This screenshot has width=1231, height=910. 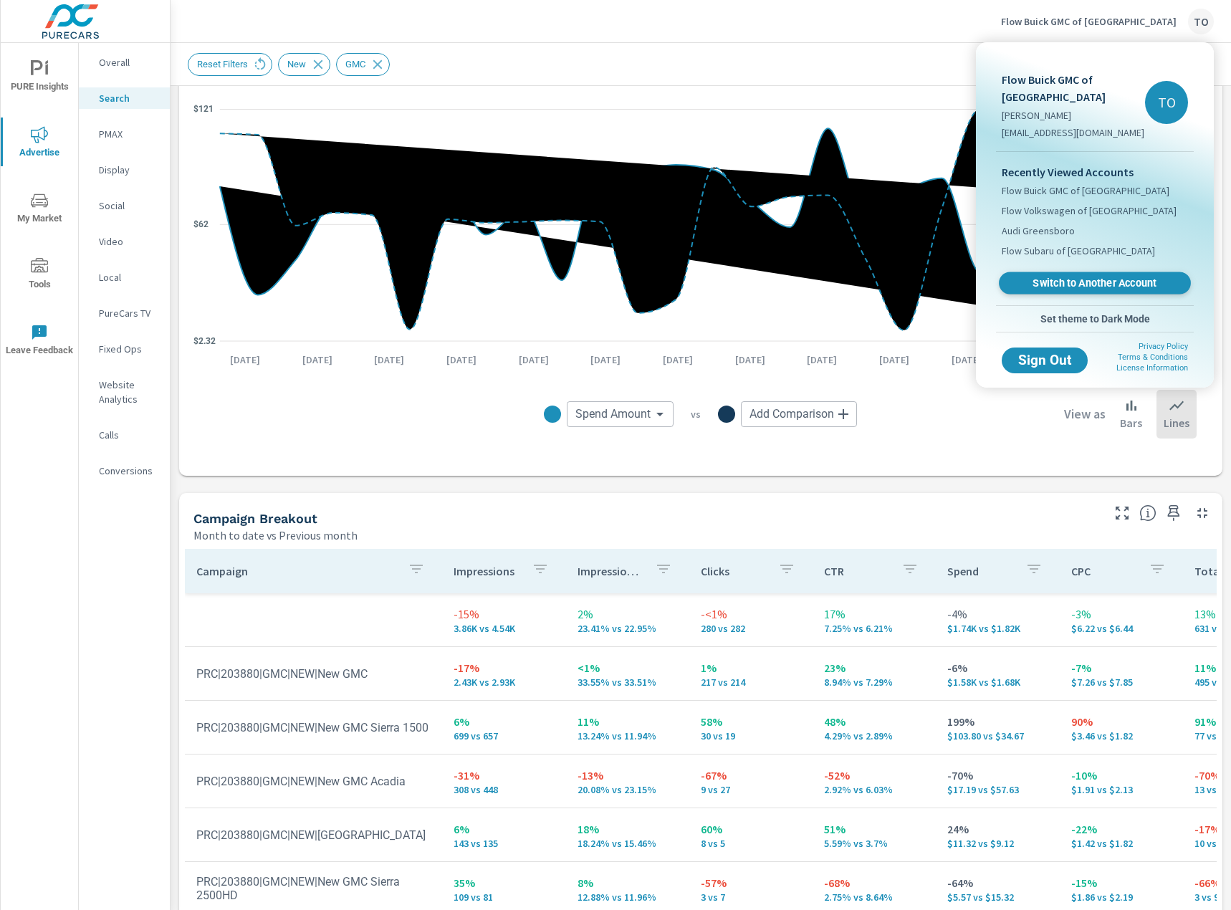 I want to click on span: Sign Out, so click(x=1044, y=360).